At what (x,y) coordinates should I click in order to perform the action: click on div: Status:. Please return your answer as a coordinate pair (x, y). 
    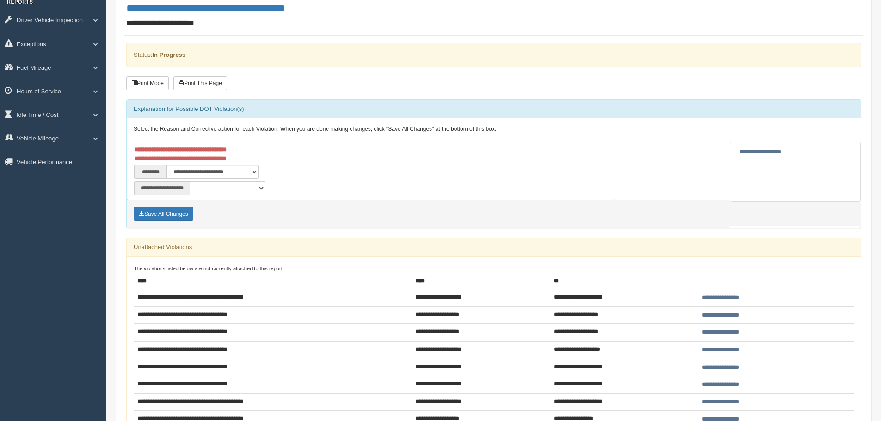
    Looking at the image, I should click on (493, 55).